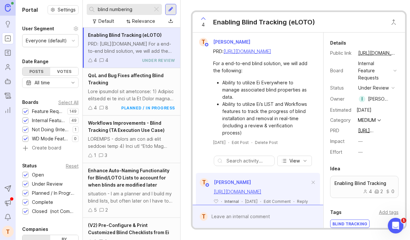  Describe the element at coordinates (50, 139) in the screenshot. I see `div: WD Mode Feature Requests` at that location.